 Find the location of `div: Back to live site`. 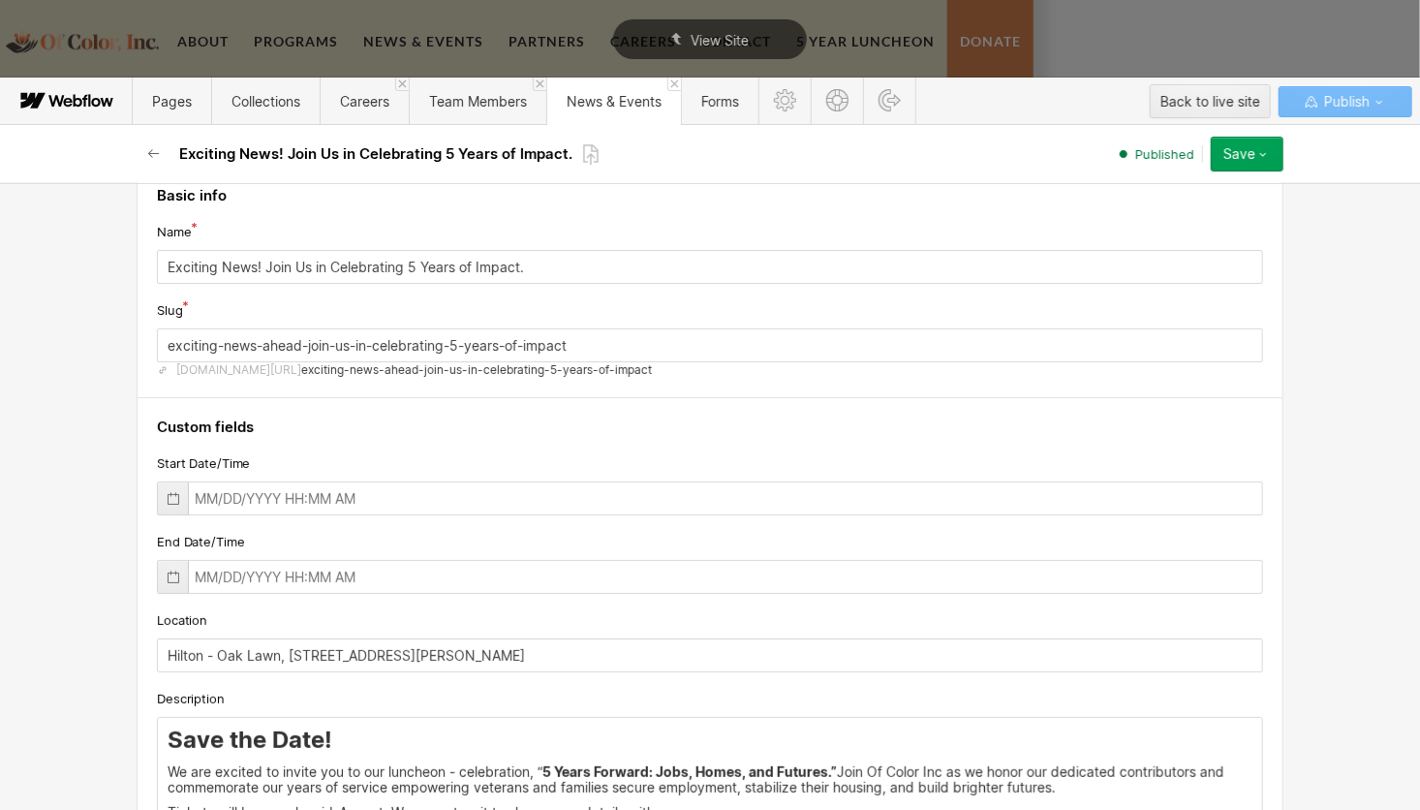

div: Back to live site is located at coordinates (1210, 102).